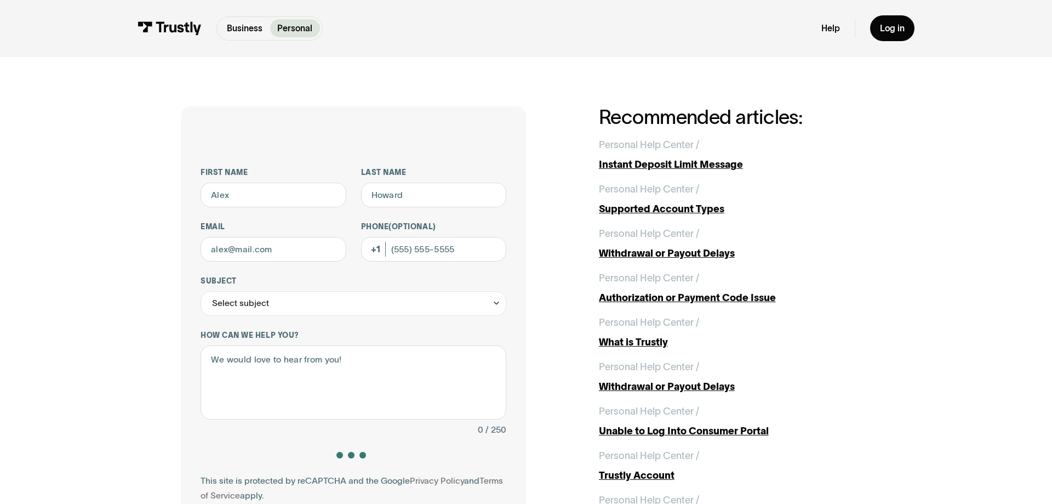 This screenshot has height=504, width=1052. I want to click on a: Personal Help Center /Instant Deposit Limit Message, so click(735, 155).